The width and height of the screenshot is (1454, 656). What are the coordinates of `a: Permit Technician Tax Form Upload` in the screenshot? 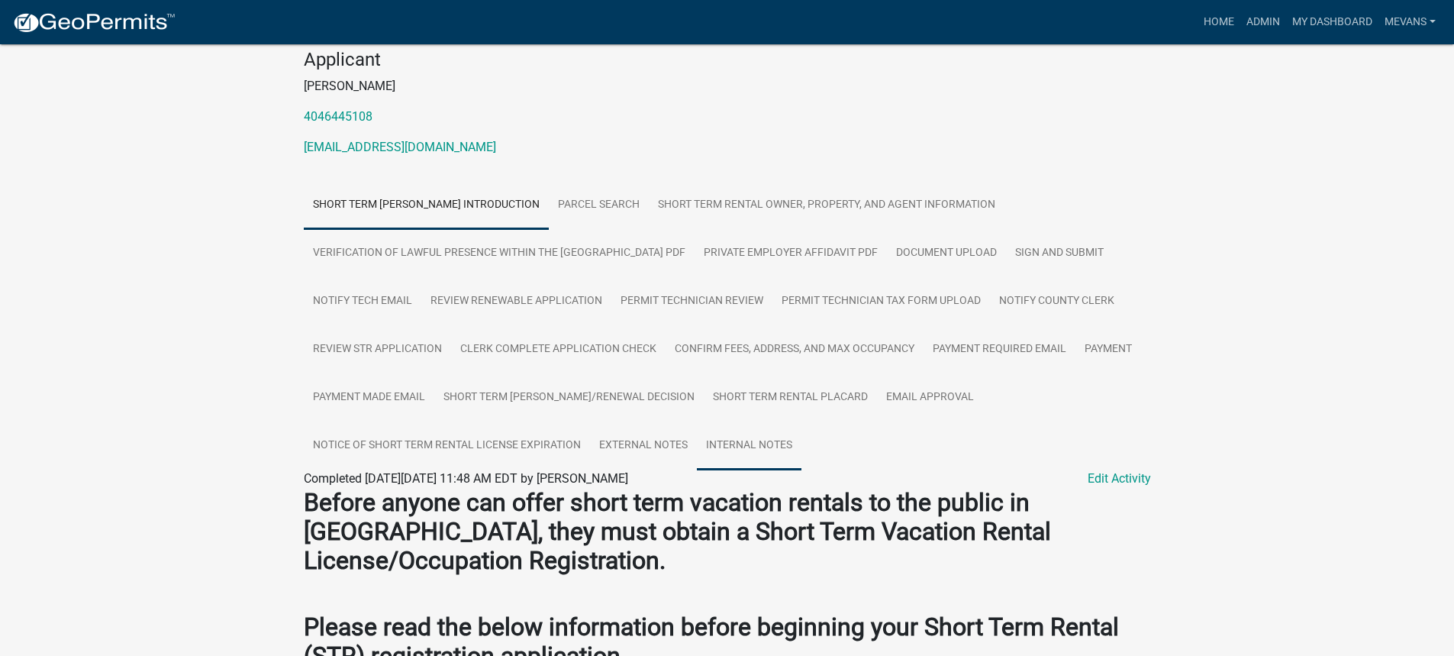 It's located at (881, 302).